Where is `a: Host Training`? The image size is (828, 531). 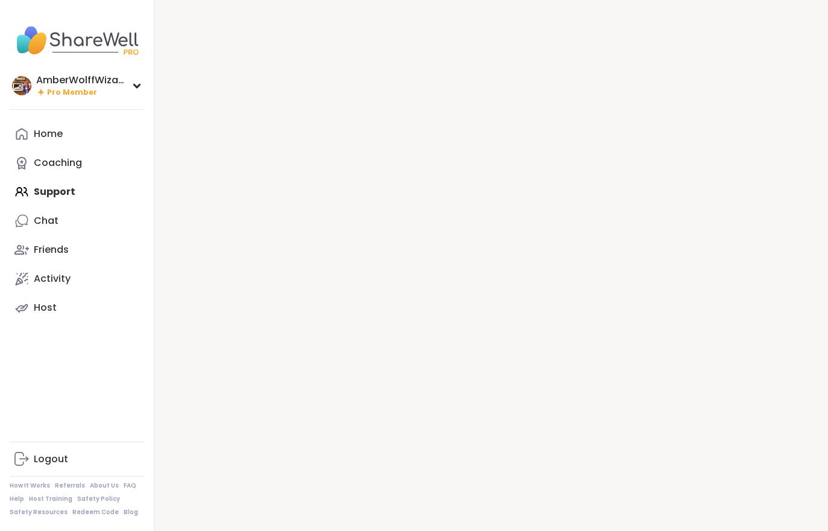
a: Host Training is located at coordinates (51, 499).